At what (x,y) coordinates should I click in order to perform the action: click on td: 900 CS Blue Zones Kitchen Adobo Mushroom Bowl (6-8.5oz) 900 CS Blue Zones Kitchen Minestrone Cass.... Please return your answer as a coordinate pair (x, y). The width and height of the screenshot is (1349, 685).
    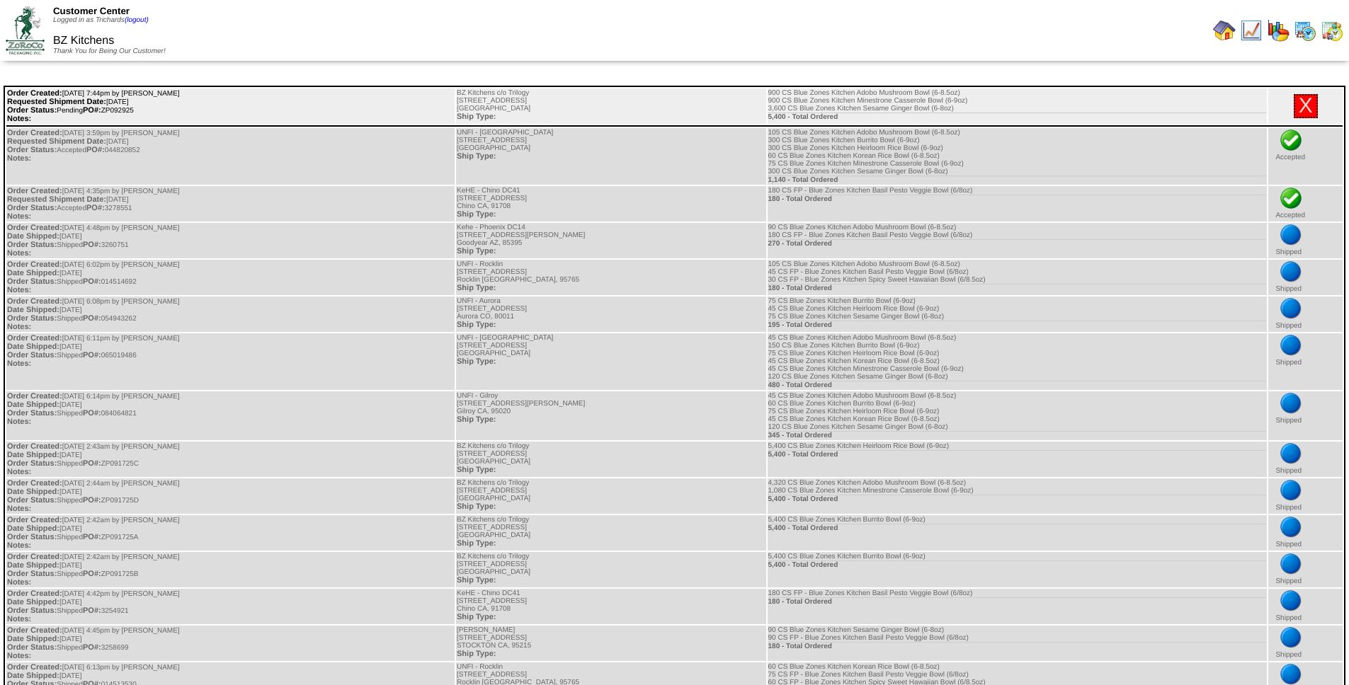
    Looking at the image, I should click on (1018, 106).